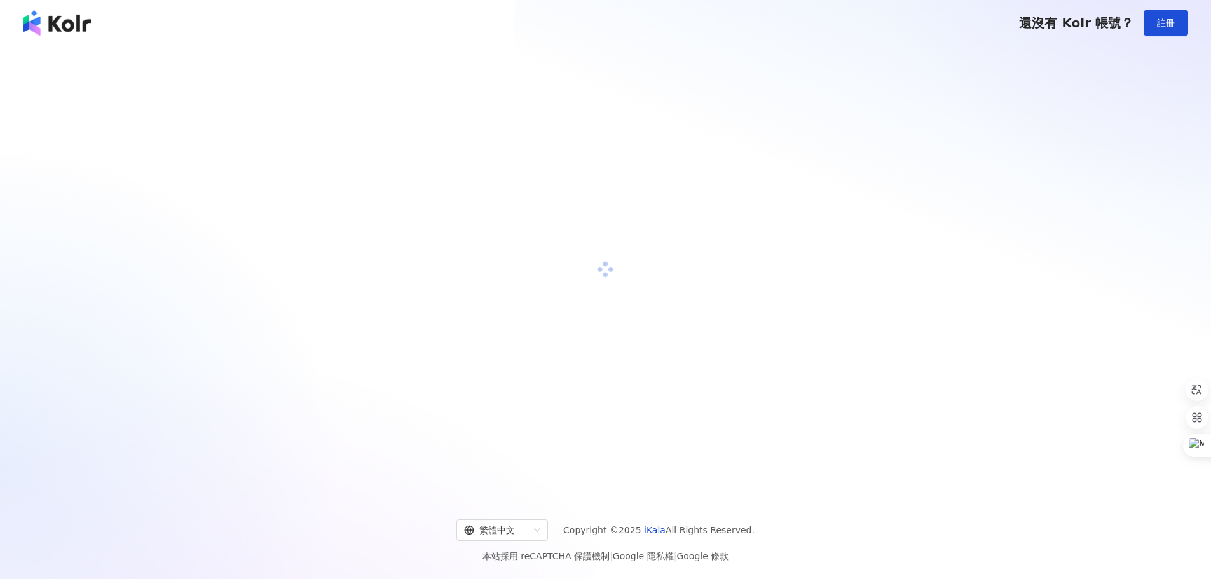  I want to click on button: 註冊, so click(1165, 23).